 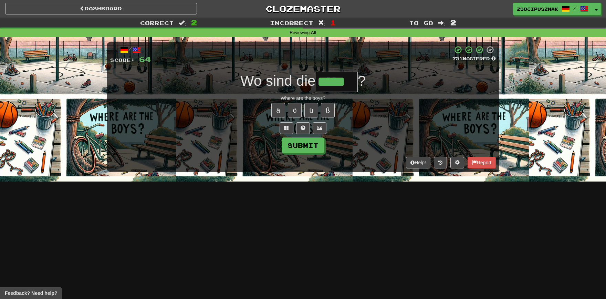 What do you see at coordinates (303, 128) in the screenshot?
I see `button: Single letter hint - you only get 1 per sentence and score half the points! alt+h` at bounding box center [303, 128].